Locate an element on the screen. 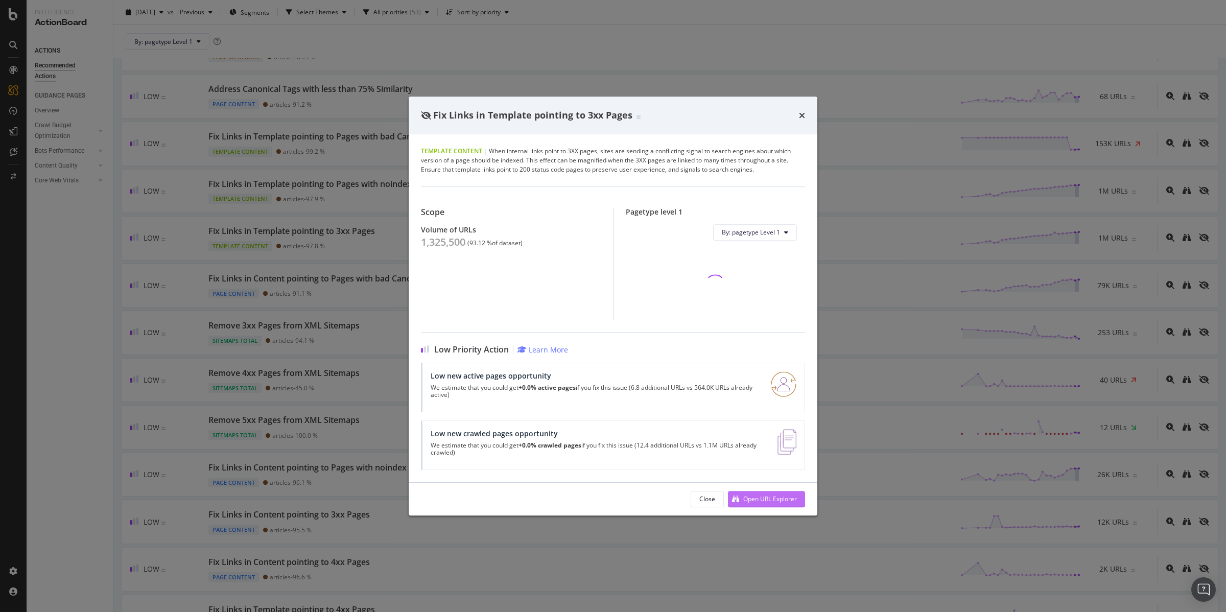  div: Open Intercom Messenger is located at coordinates (1204, 590).